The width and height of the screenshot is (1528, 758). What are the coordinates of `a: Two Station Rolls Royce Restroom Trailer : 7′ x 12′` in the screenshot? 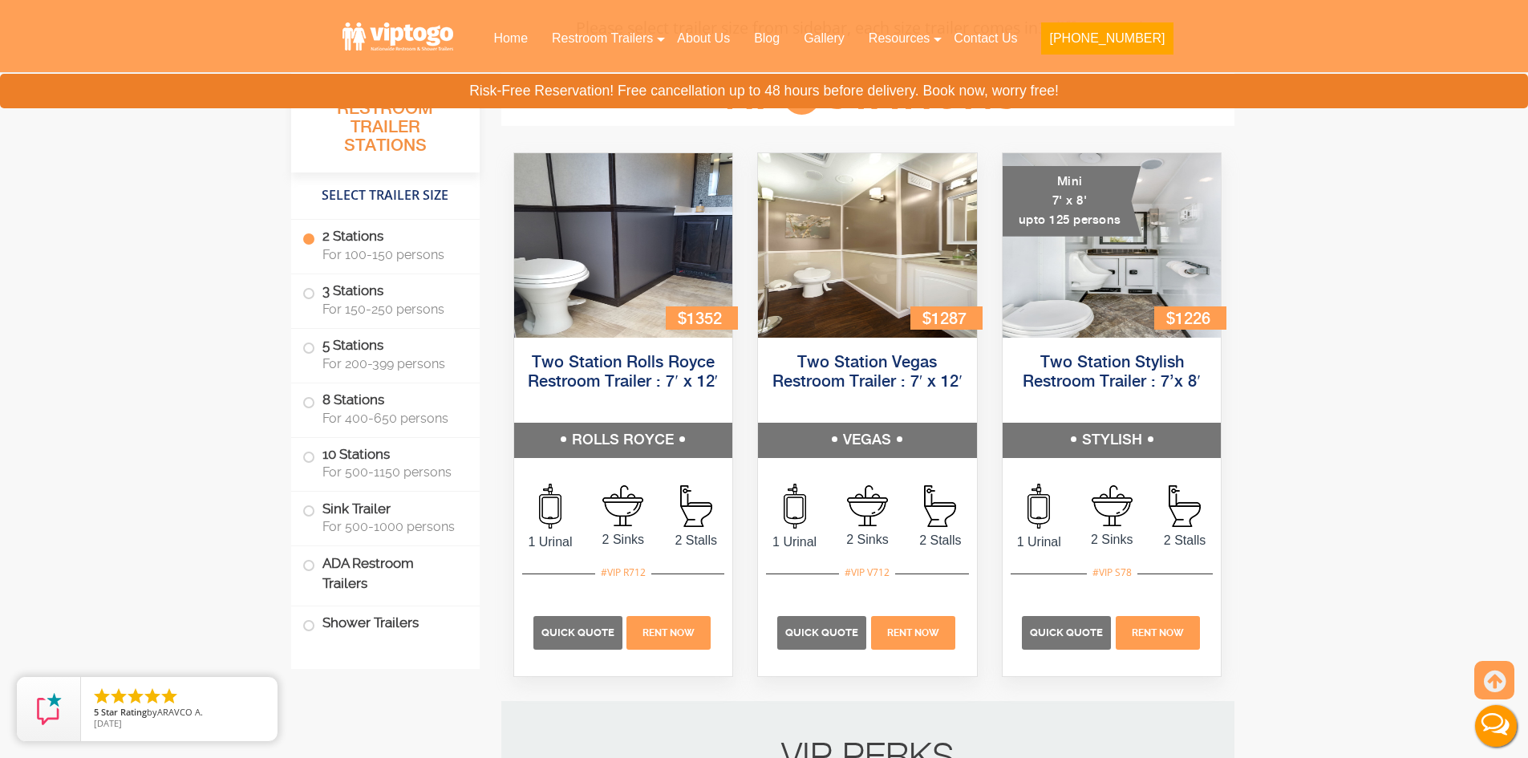 It's located at (623, 372).